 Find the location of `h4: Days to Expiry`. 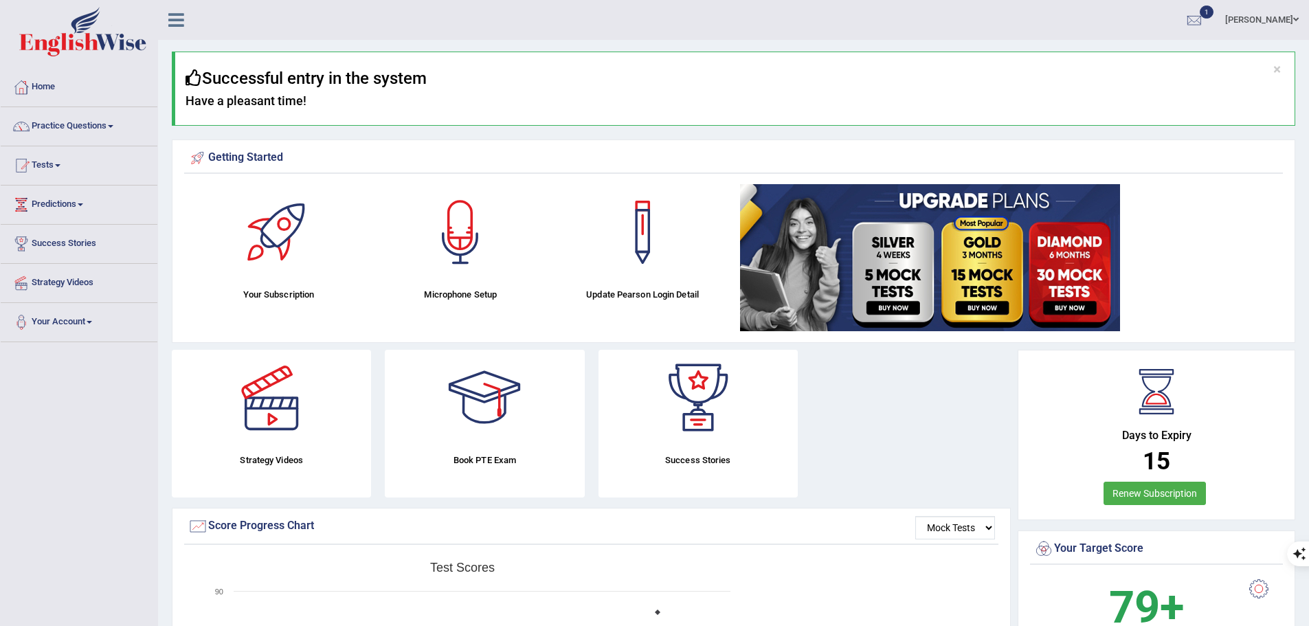

h4: Days to Expiry is located at coordinates (1157, 436).